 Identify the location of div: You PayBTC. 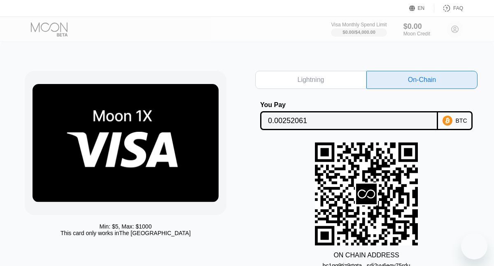
(367, 116).